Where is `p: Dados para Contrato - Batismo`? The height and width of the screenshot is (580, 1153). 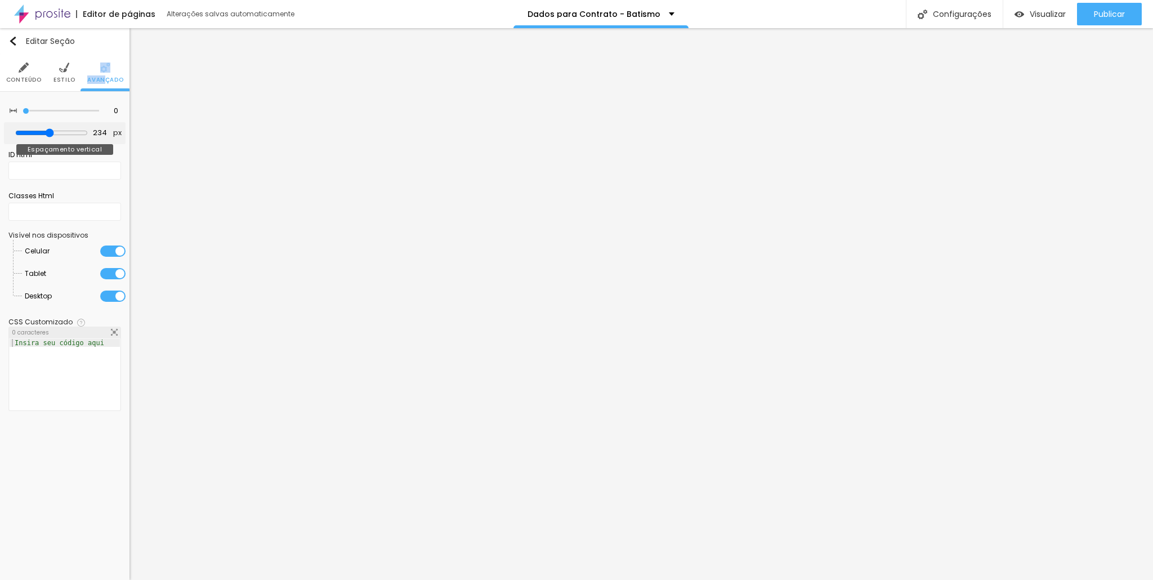
p: Dados para Contrato - Batismo is located at coordinates (594, 14).